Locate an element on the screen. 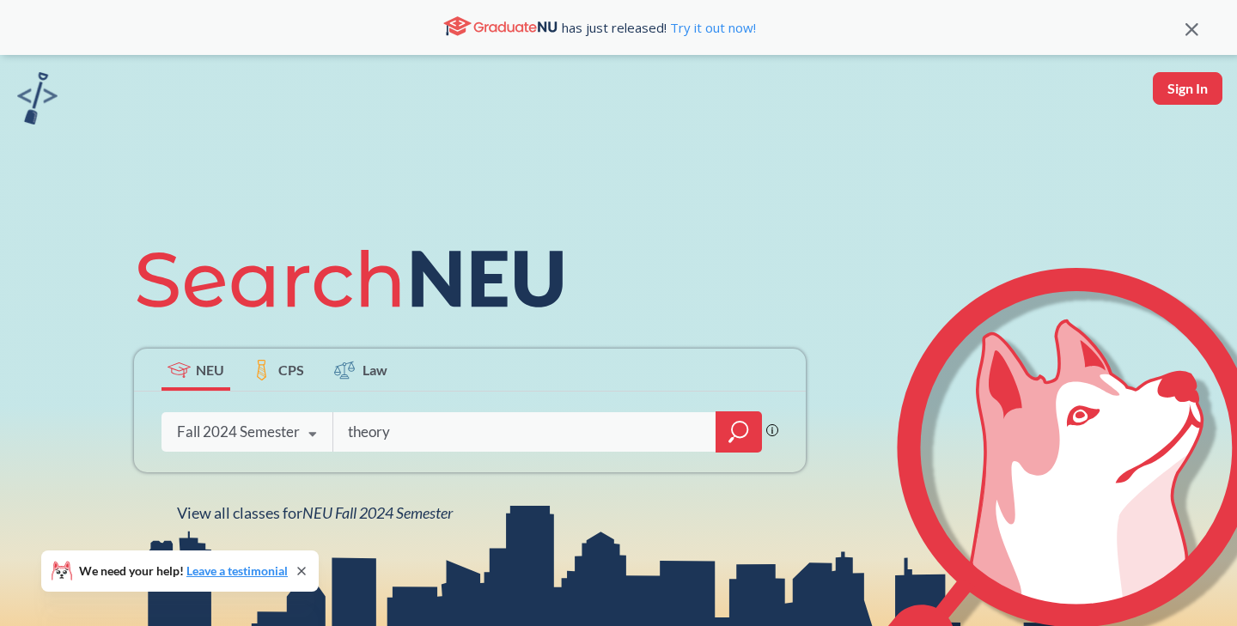 The image size is (1237, 626). a: Leave a testimonial is located at coordinates (237, 570).